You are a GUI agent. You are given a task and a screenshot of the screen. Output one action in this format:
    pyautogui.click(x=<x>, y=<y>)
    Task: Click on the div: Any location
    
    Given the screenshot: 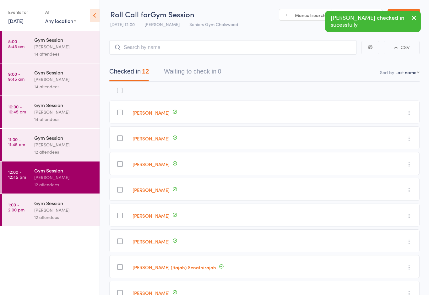 What is the action you would take?
    pyautogui.click(x=61, y=21)
    